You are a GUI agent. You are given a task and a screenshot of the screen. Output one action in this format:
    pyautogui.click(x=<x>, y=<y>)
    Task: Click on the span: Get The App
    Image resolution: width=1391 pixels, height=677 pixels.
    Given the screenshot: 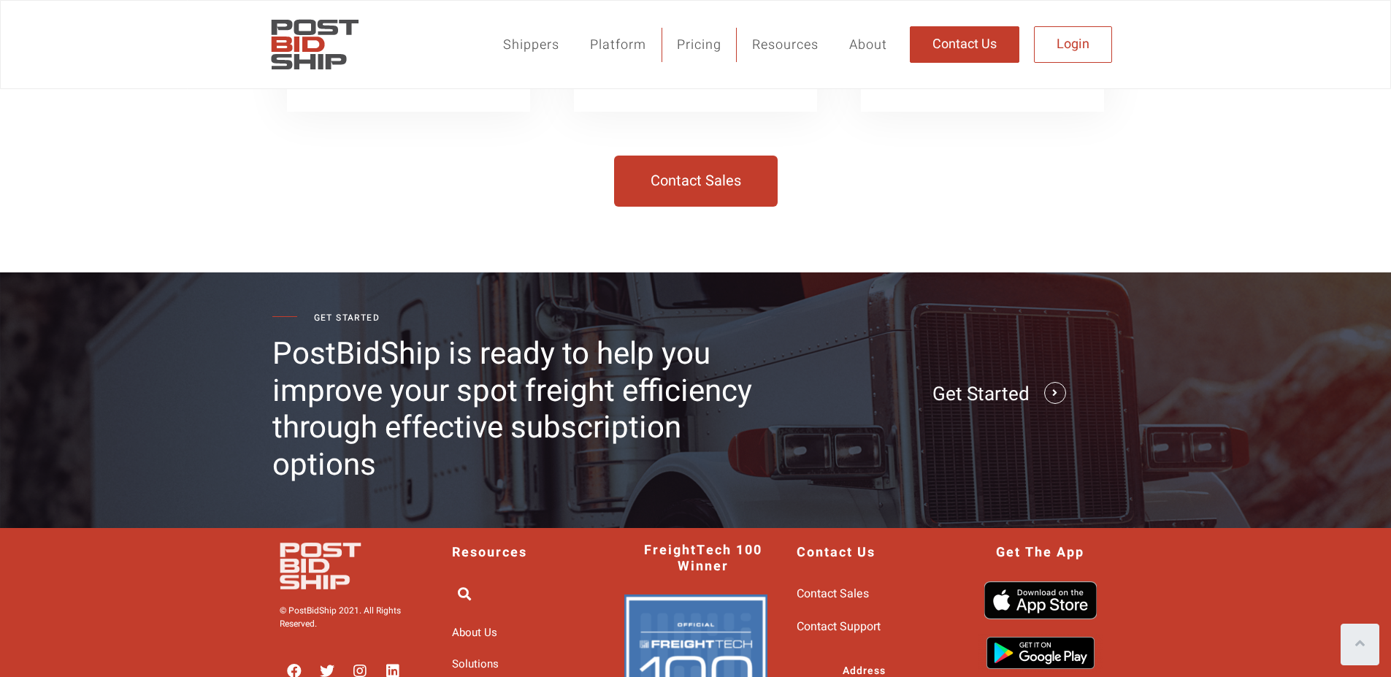 What is the action you would take?
    pyautogui.click(x=1040, y=553)
    